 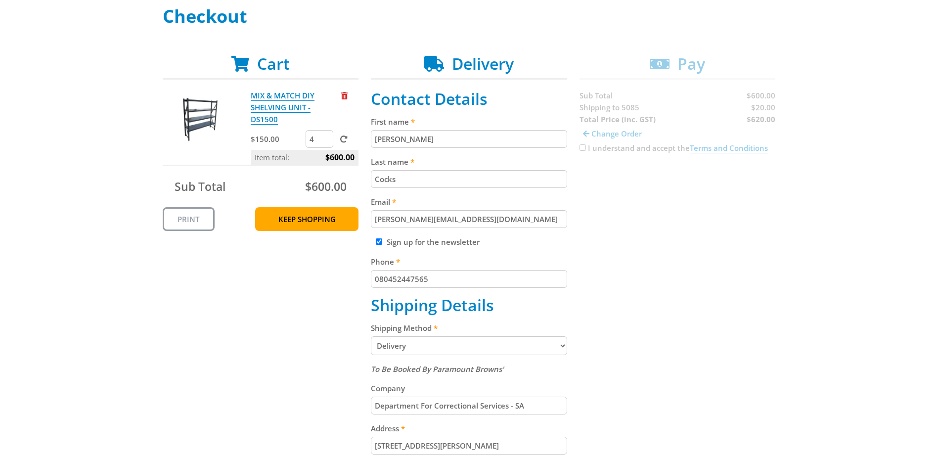 I want to click on label: Address, so click(x=469, y=428).